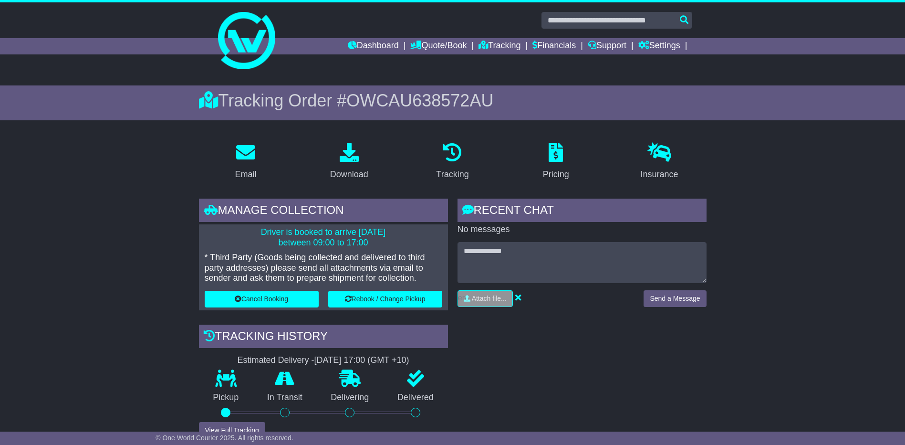  What do you see at coordinates (452, 174) in the screenshot?
I see `div: Tracking` at bounding box center [452, 174].